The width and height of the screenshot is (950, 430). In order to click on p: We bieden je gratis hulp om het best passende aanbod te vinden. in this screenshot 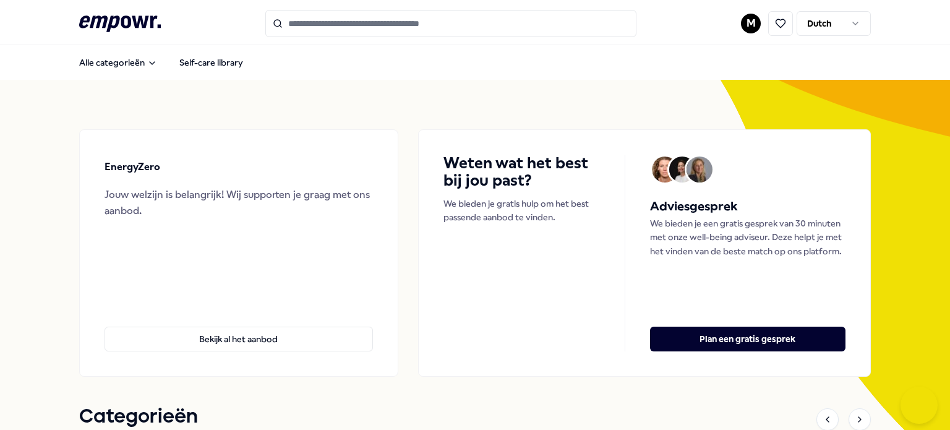, I will do `click(522, 210)`.